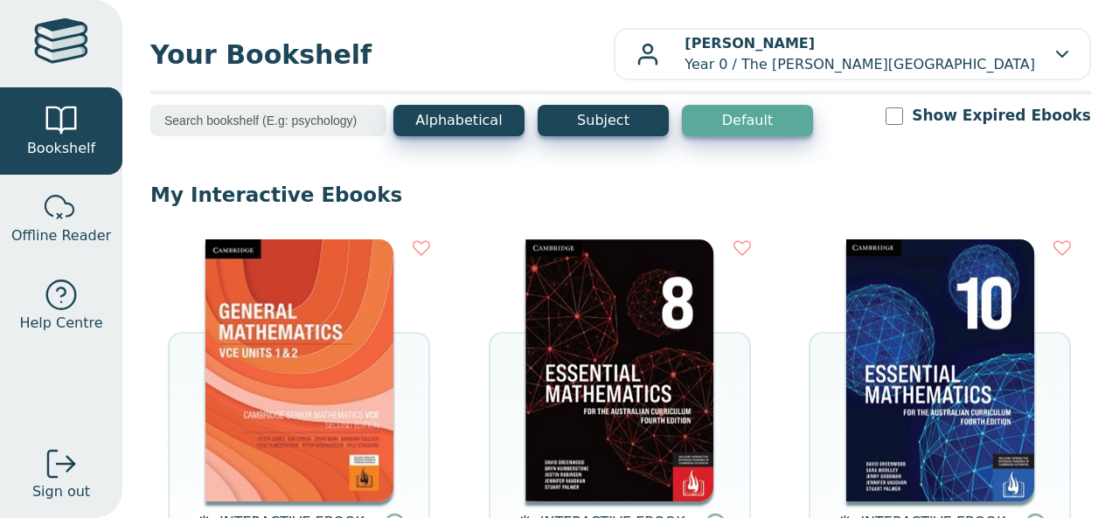 This screenshot has width=1119, height=518. I want to click on img: 1c0a7dbb-72d2-49ef-85fe-fb0d43af0016.png, so click(619, 371).